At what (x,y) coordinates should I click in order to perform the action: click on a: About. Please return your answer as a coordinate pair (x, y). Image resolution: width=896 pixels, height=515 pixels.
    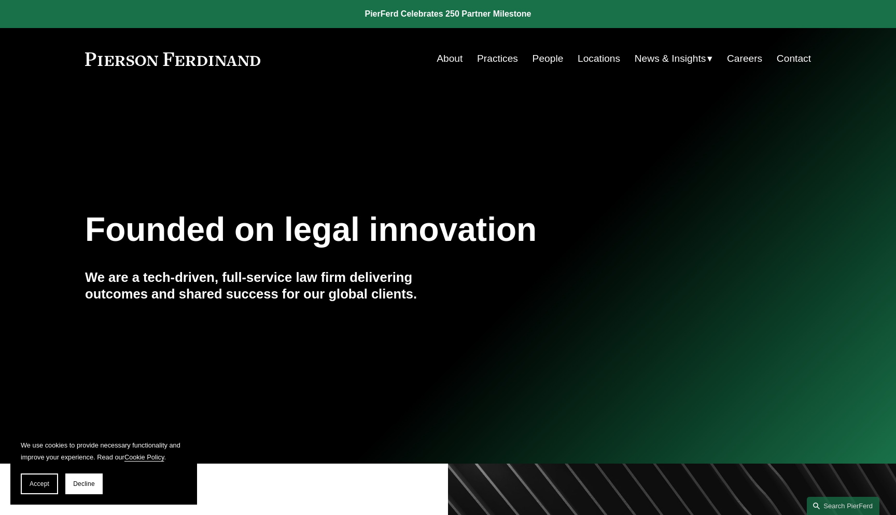
    Looking at the image, I should click on (450, 59).